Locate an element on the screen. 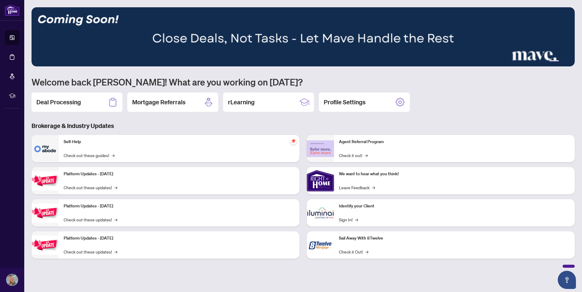 This screenshot has width=582, height=292. button: 2 is located at coordinates (546, 62).